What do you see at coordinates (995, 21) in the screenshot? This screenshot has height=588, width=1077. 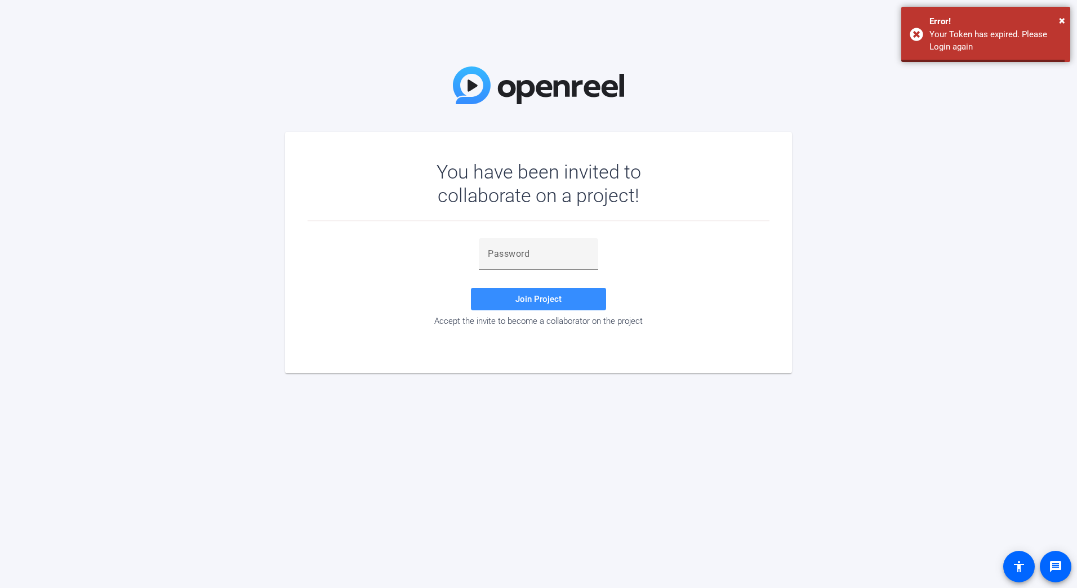 I see `div: Error!` at bounding box center [995, 21].